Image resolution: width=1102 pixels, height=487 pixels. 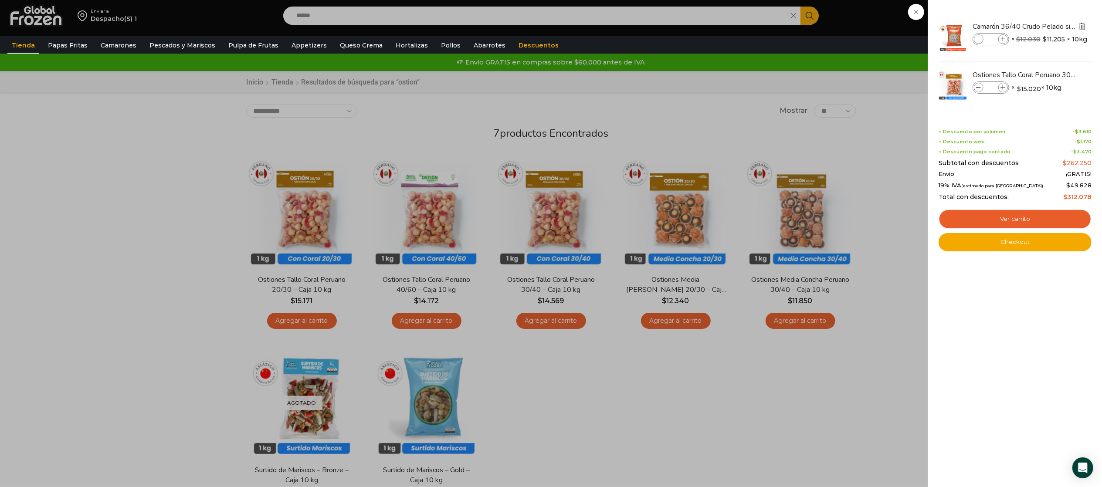 What do you see at coordinates (490, 45) in the screenshot?
I see `a: Abarrotes` at bounding box center [490, 45].